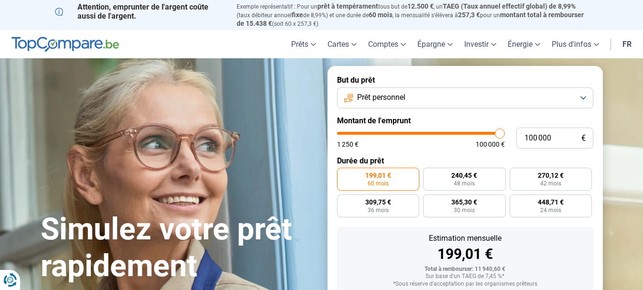 The height and width of the screenshot is (290, 643). I want to click on p: Attention, emprunter de l'argent coûte aussi de l'argent., so click(140, 11).